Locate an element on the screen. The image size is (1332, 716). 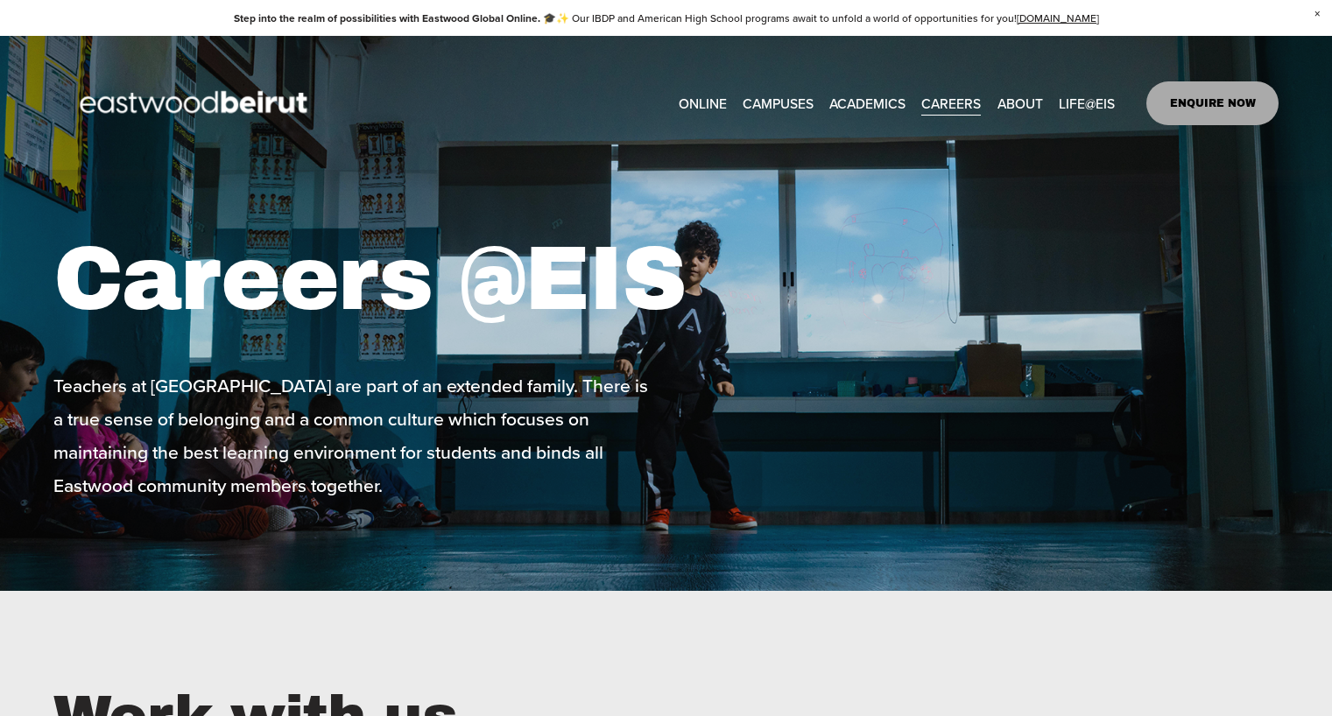
span: LIFE@EIS is located at coordinates (1086, 103).